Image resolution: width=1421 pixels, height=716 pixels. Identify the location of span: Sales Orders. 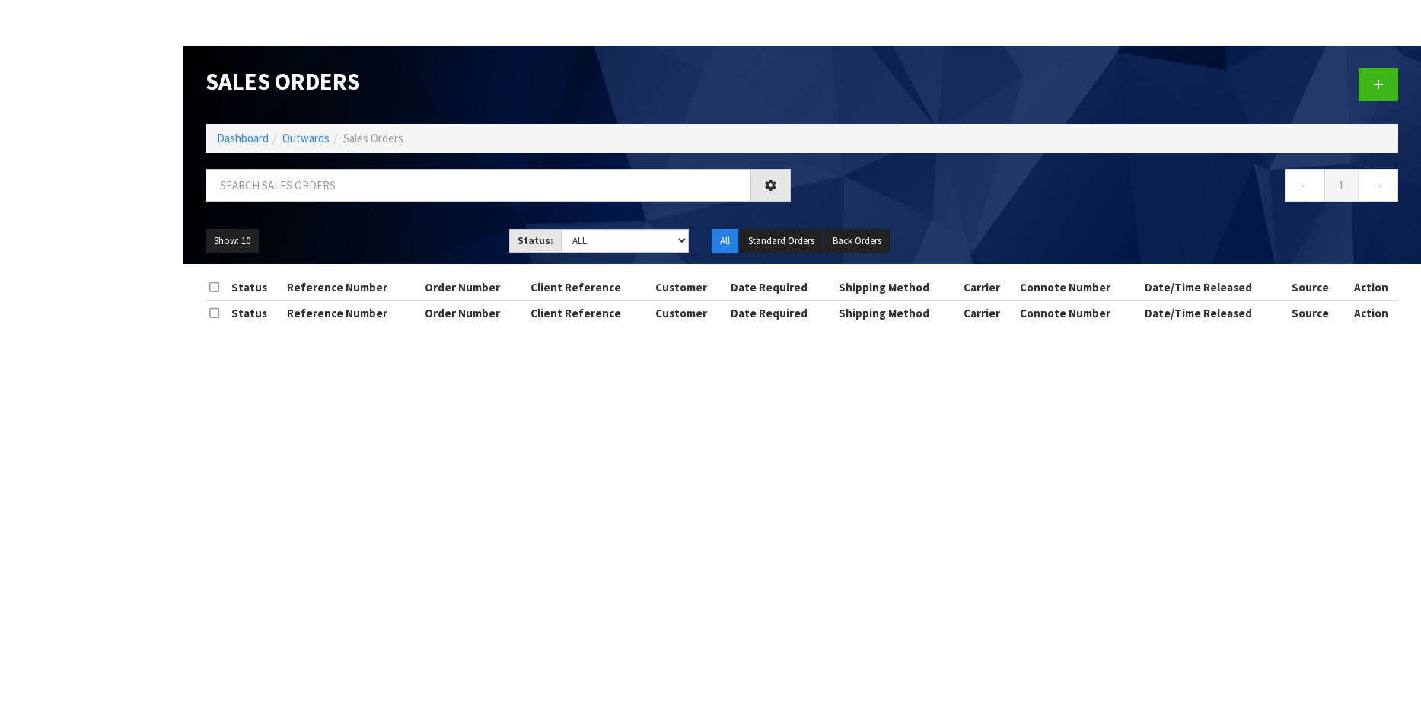
(373, 138).